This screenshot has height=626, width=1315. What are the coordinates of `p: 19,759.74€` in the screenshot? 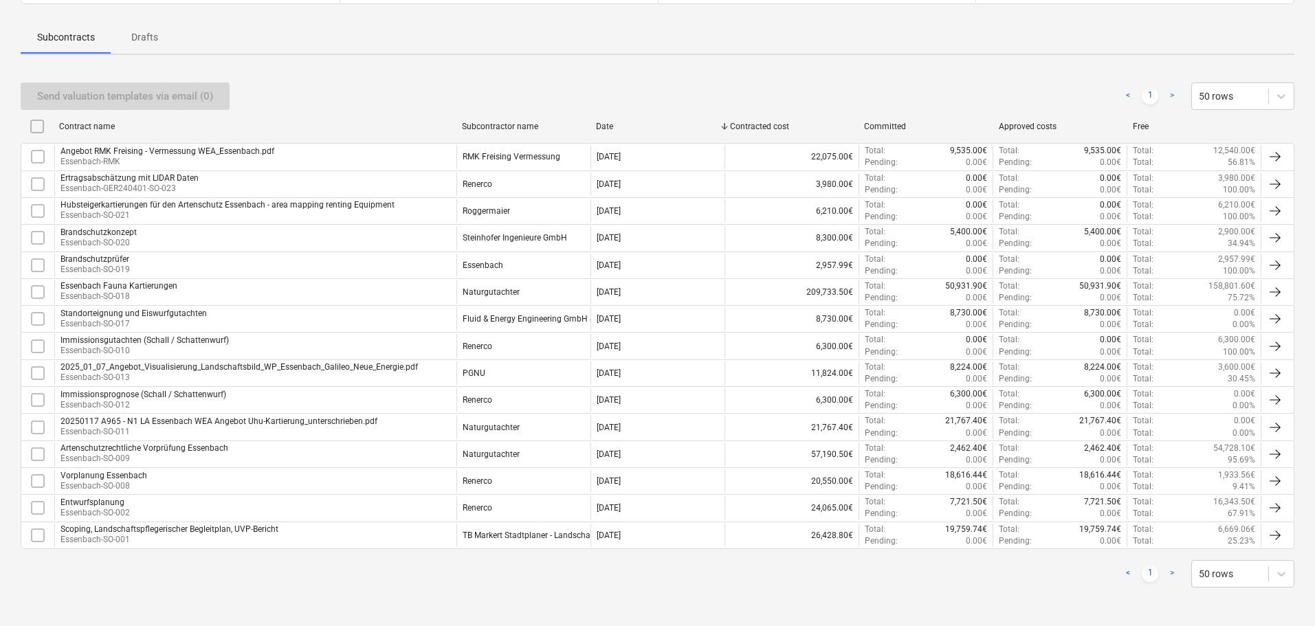 It's located at (1100, 529).